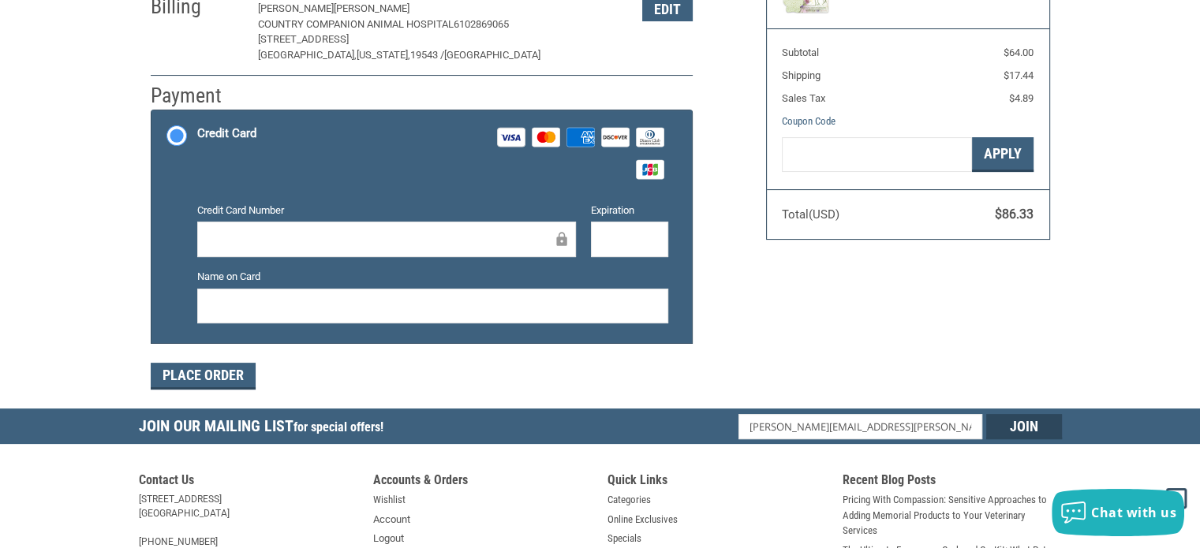 This screenshot has height=548, width=1200. Describe the element at coordinates (203, 376) in the screenshot. I see `button: Place Order` at that location.